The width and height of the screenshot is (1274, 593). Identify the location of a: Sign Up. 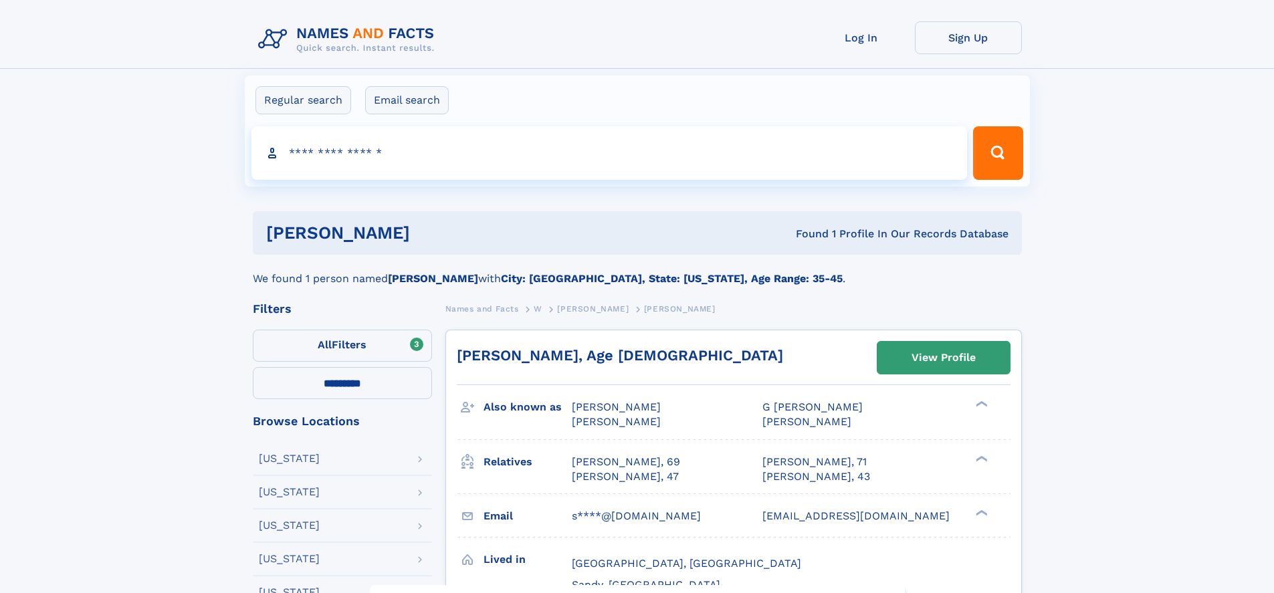
(969, 37).